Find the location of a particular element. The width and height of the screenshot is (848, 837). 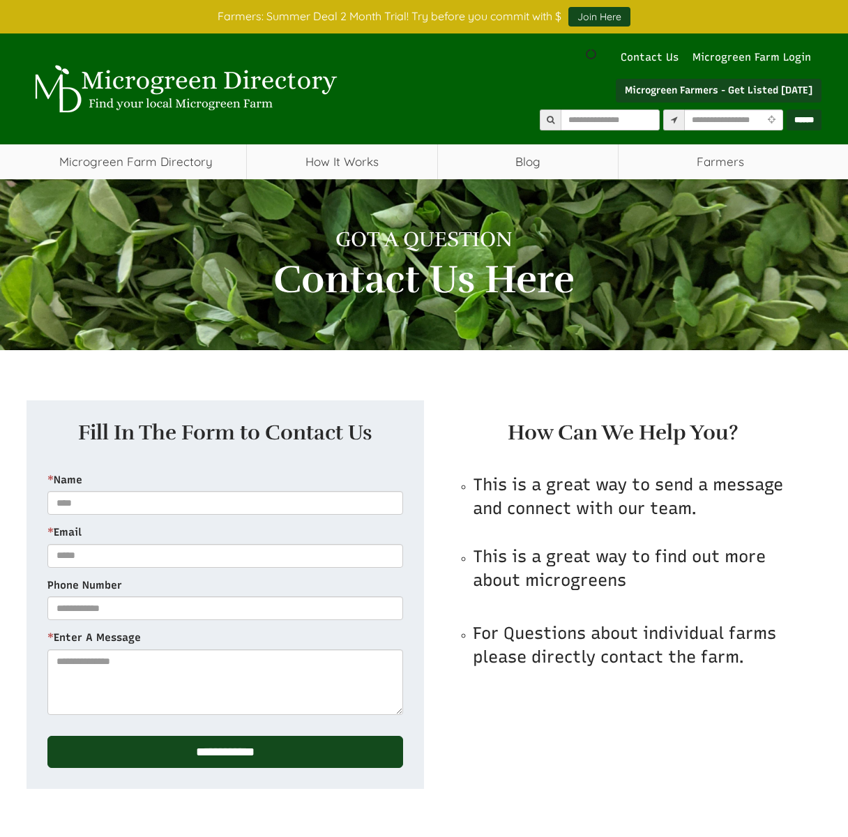

img: Microgreen Directory is located at coordinates (183, 89).